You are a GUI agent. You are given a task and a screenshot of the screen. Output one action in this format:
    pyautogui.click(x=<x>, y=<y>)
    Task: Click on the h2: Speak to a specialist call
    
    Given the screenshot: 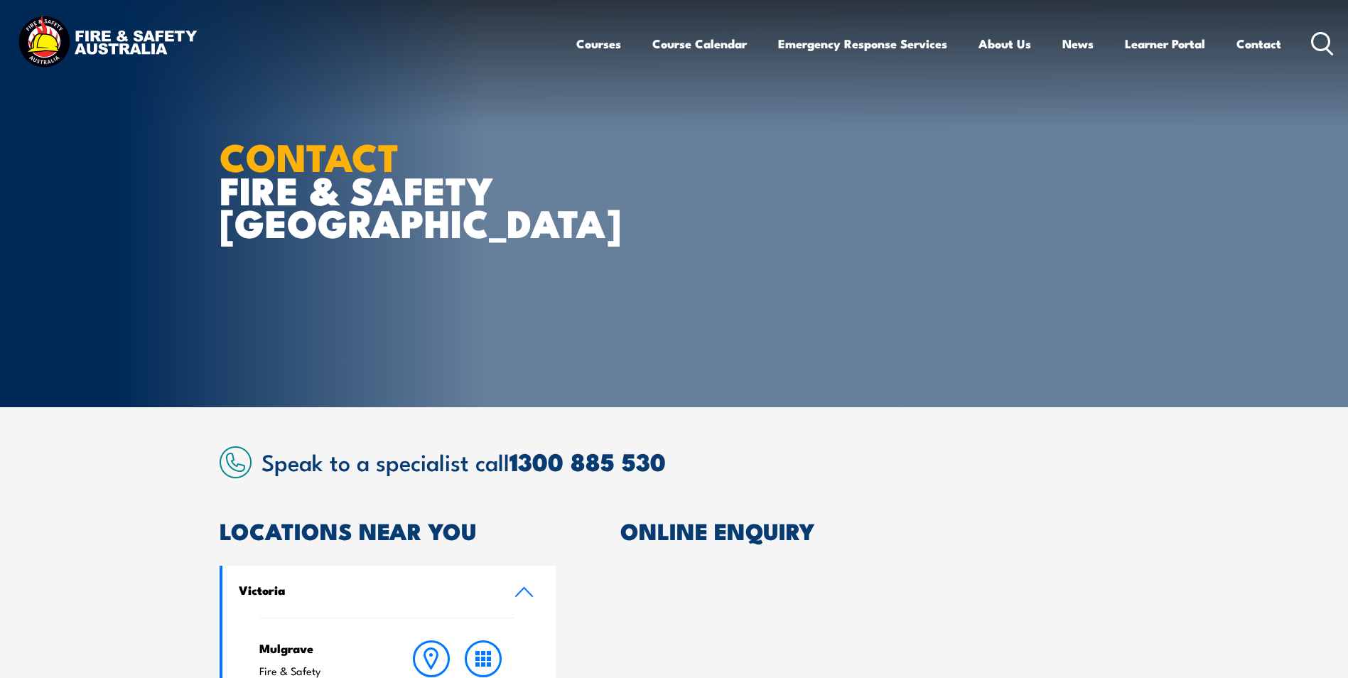 What is the action you would take?
    pyautogui.click(x=695, y=461)
    